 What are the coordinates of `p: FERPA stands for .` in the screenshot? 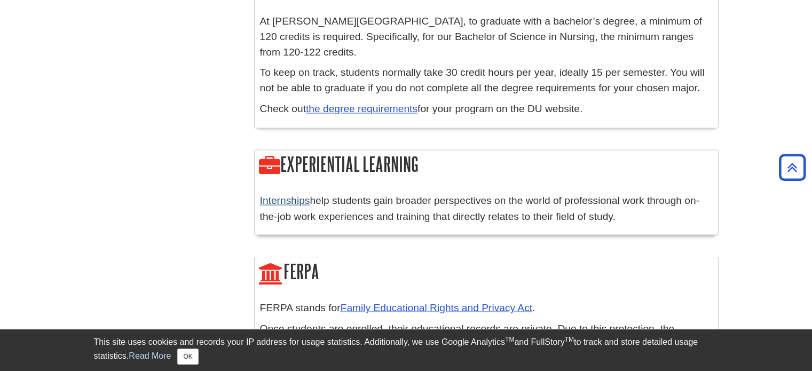 It's located at (486, 308).